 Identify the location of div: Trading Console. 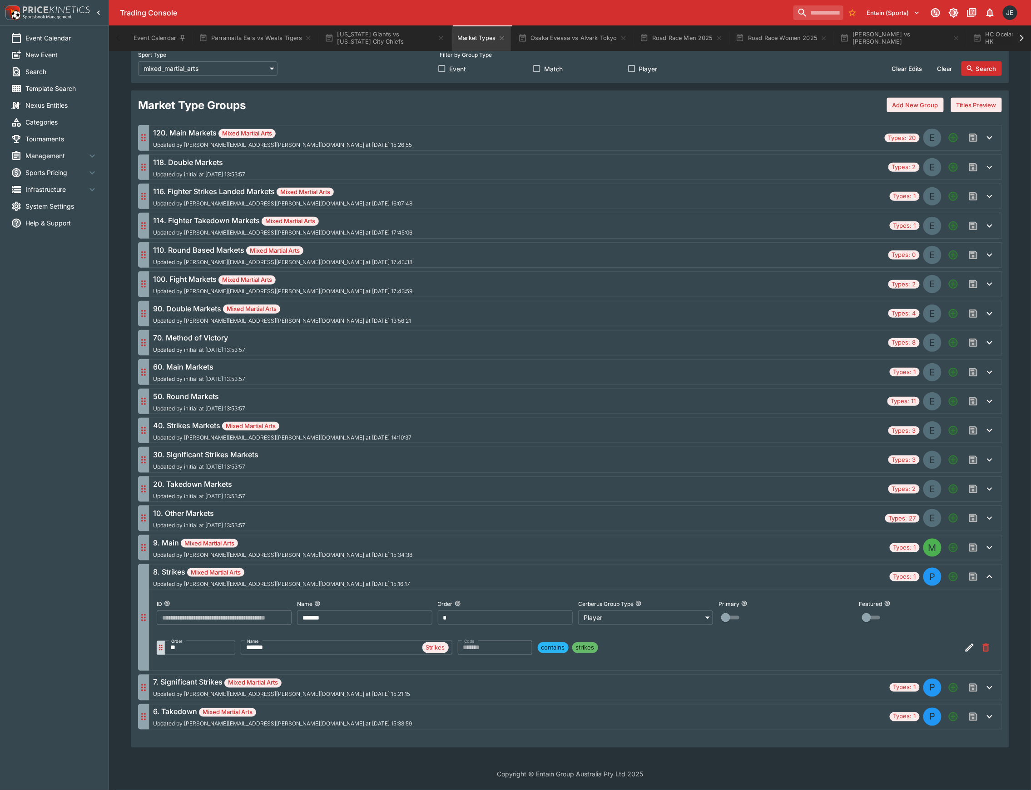
(455, 13).